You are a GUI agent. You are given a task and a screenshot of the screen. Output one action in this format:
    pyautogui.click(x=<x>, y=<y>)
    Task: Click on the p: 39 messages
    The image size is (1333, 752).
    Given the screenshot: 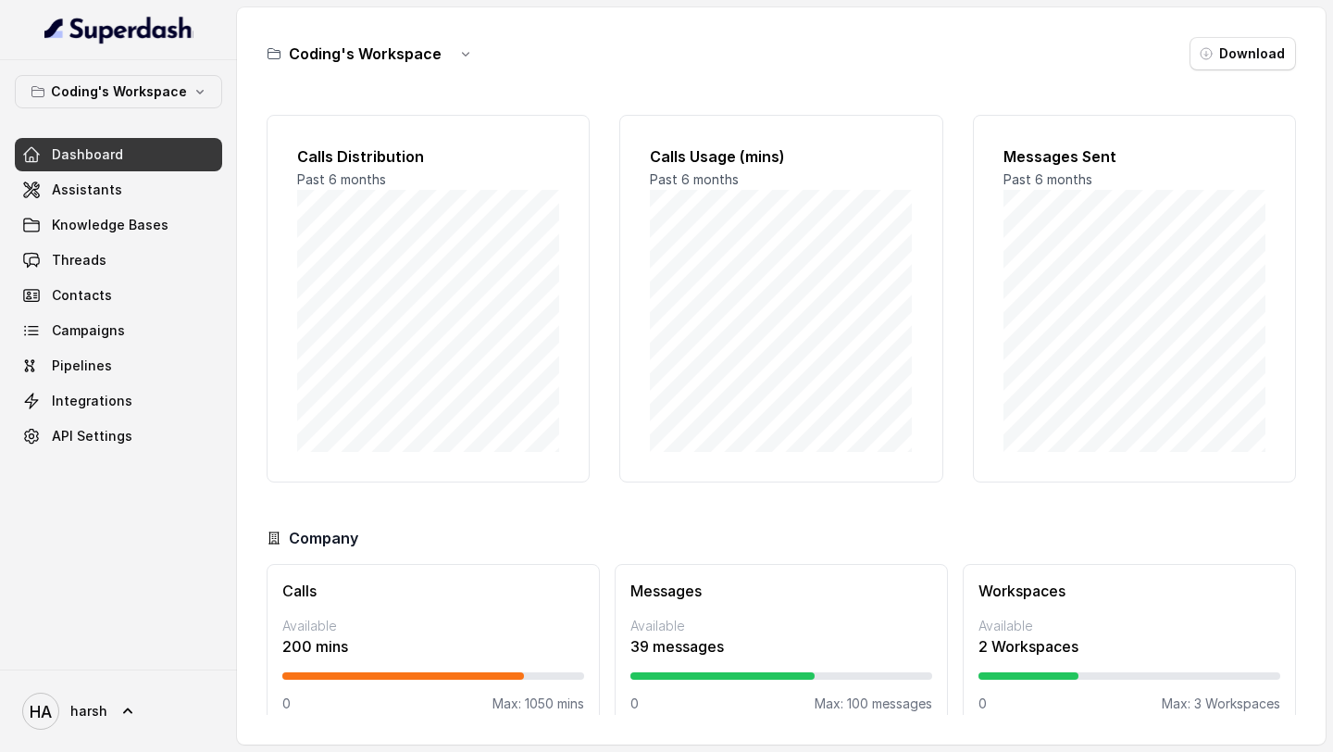 What is the action you would take?
    pyautogui.click(x=781, y=646)
    